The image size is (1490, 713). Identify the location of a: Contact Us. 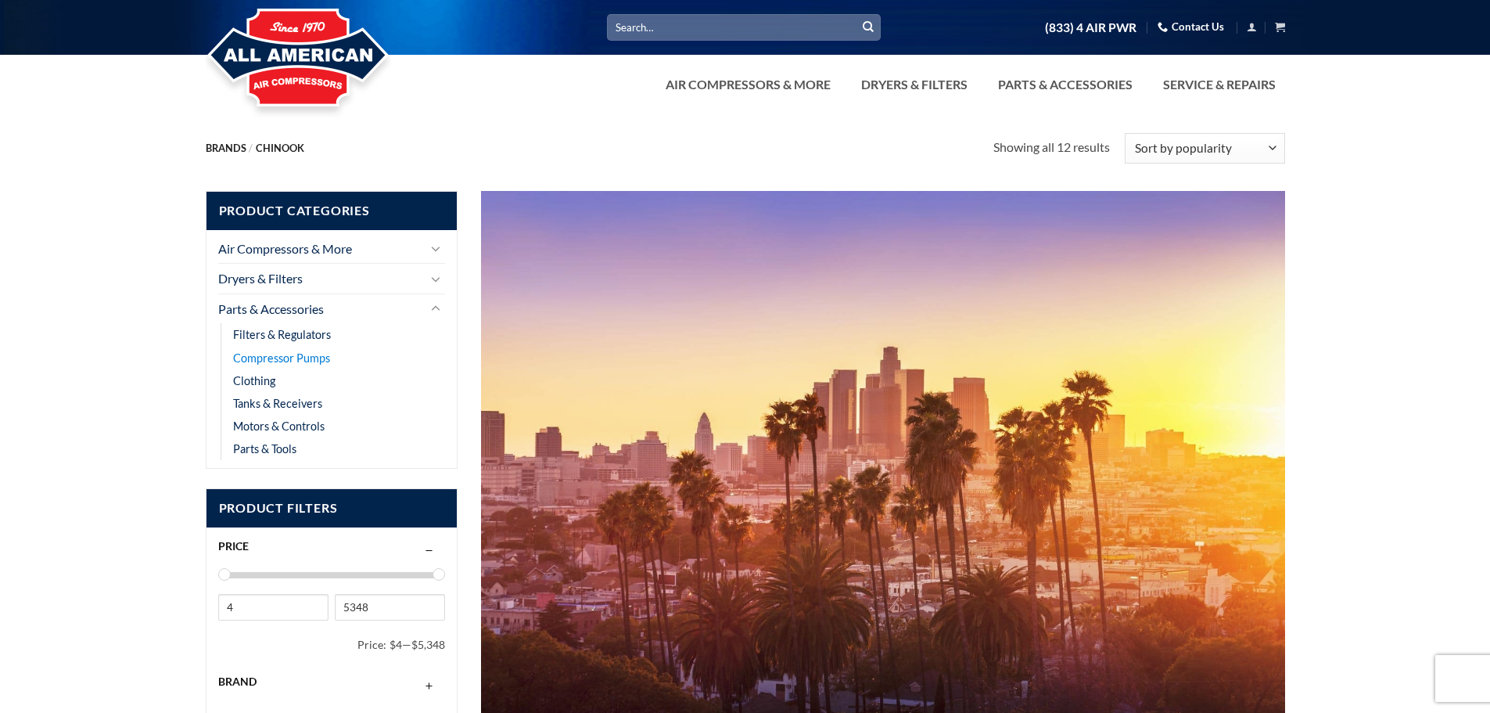
(1190, 27).